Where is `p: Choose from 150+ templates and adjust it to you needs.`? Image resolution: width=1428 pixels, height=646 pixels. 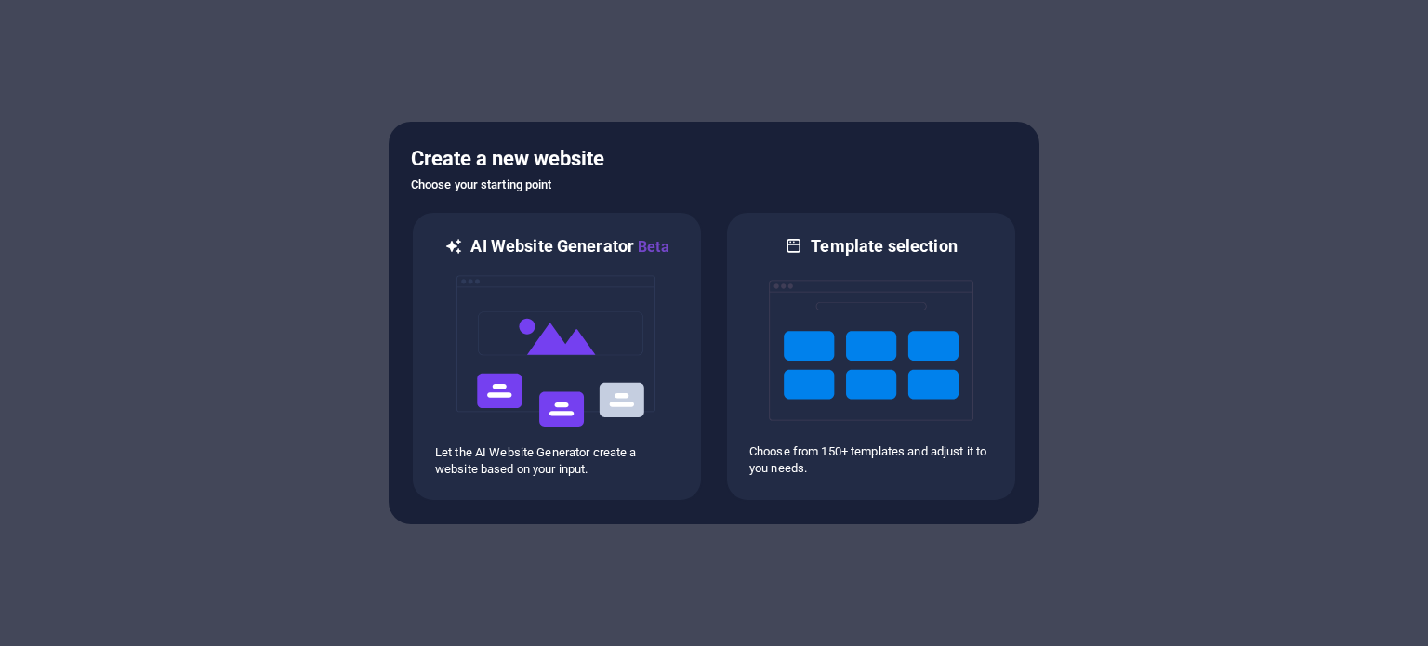 p: Choose from 150+ templates and adjust it to you needs. is located at coordinates (871, 460).